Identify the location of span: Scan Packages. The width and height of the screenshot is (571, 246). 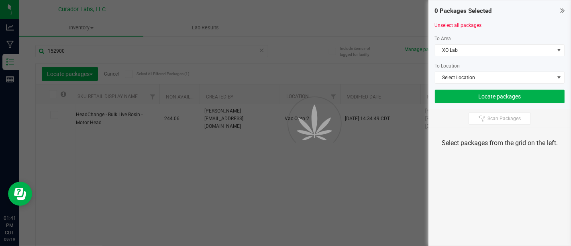
(504, 118).